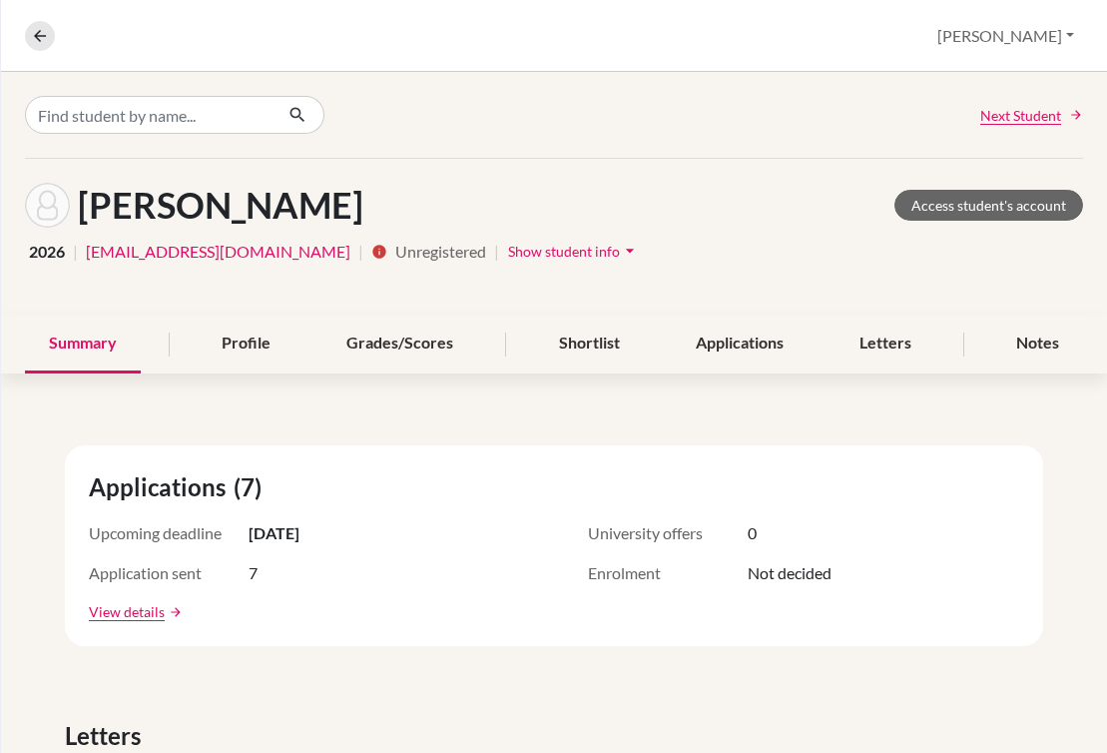 The width and height of the screenshot is (1107, 753). What do you see at coordinates (752, 533) in the screenshot?
I see `span: 0` at bounding box center [752, 533].